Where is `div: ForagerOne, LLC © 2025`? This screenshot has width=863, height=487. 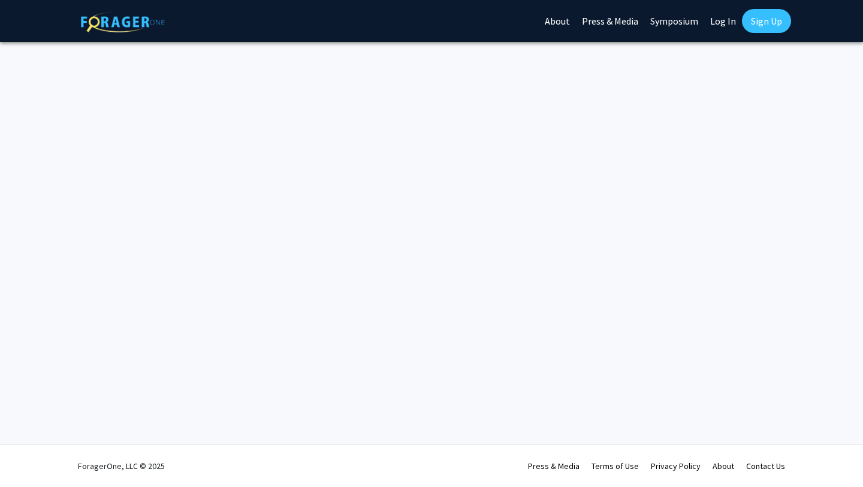 div: ForagerOne, LLC © 2025 is located at coordinates (121, 466).